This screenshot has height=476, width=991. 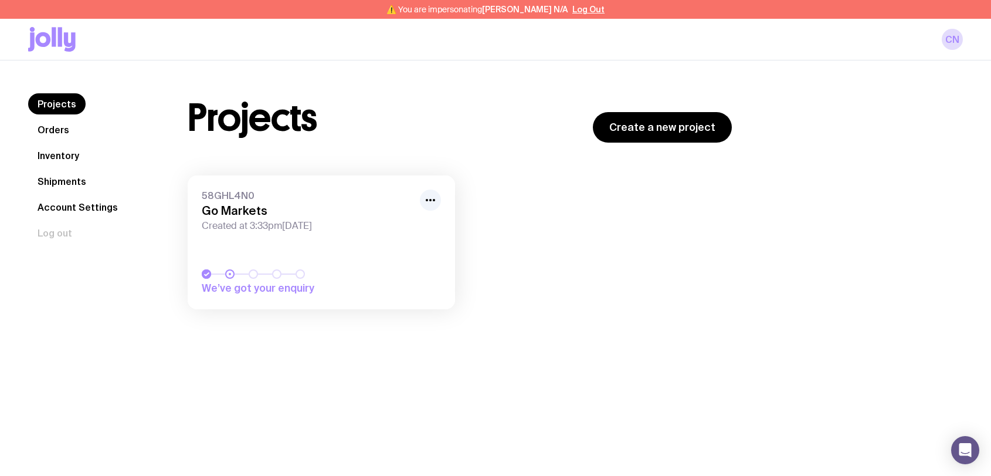 I want to click on a: Projects, so click(x=57, y=104).